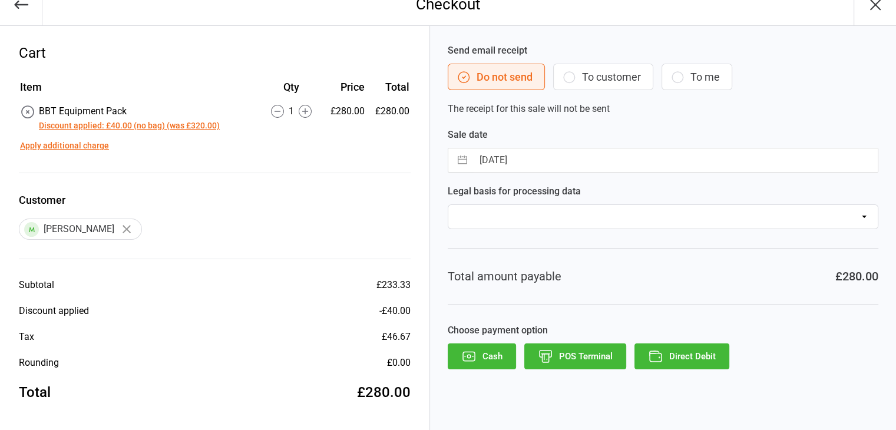  I want to click on div: Rounding, so click(39, 363).